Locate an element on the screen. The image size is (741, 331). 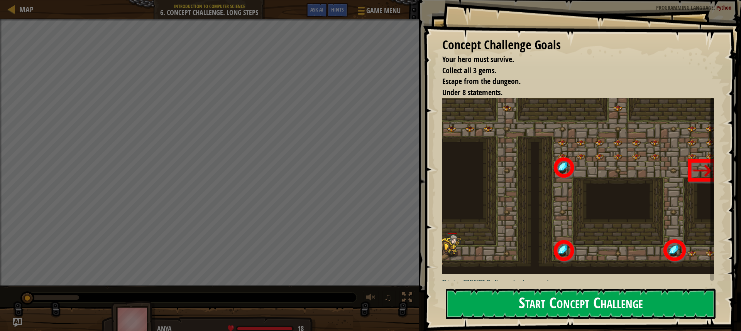
span: Under 8 statements. is located at coordinates (472, 92).